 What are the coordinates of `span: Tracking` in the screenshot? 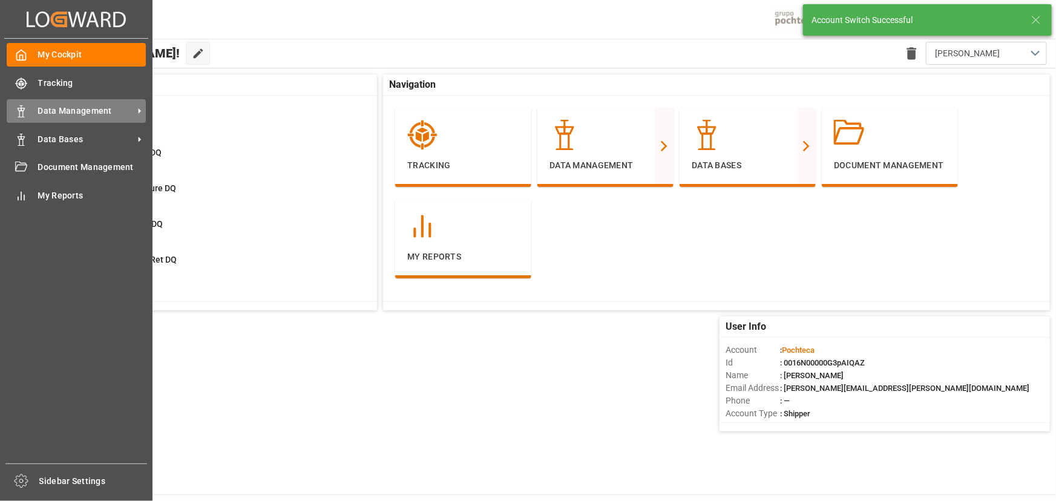 It's located at (92, 83).